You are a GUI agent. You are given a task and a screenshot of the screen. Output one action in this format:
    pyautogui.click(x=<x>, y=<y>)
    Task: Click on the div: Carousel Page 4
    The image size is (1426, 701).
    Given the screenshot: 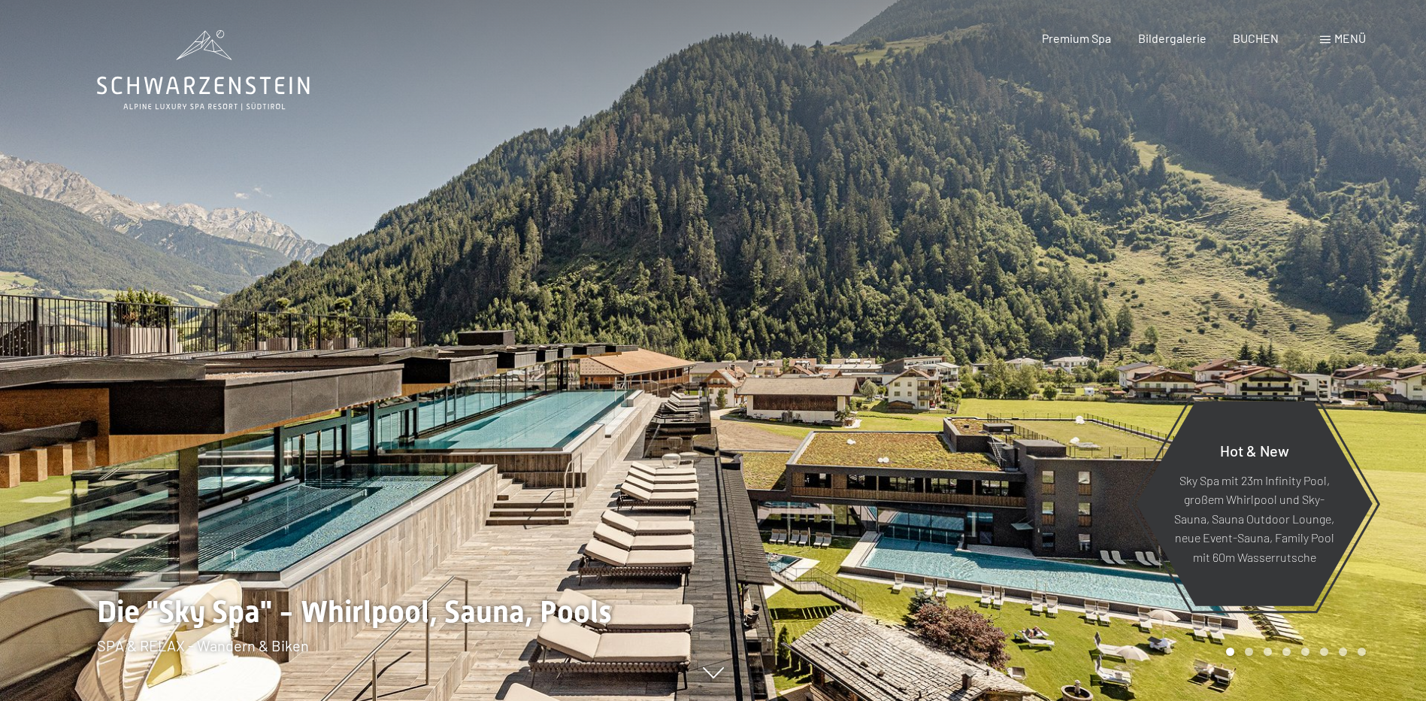 What is the action you would take?
    pyautogui.click(x=1286, y=651)
    